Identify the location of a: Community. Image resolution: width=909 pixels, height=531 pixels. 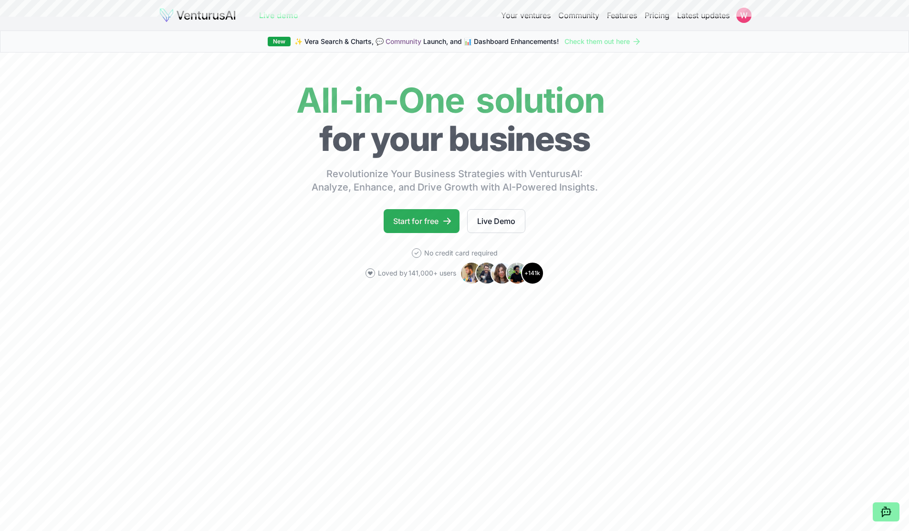
(403, 41).